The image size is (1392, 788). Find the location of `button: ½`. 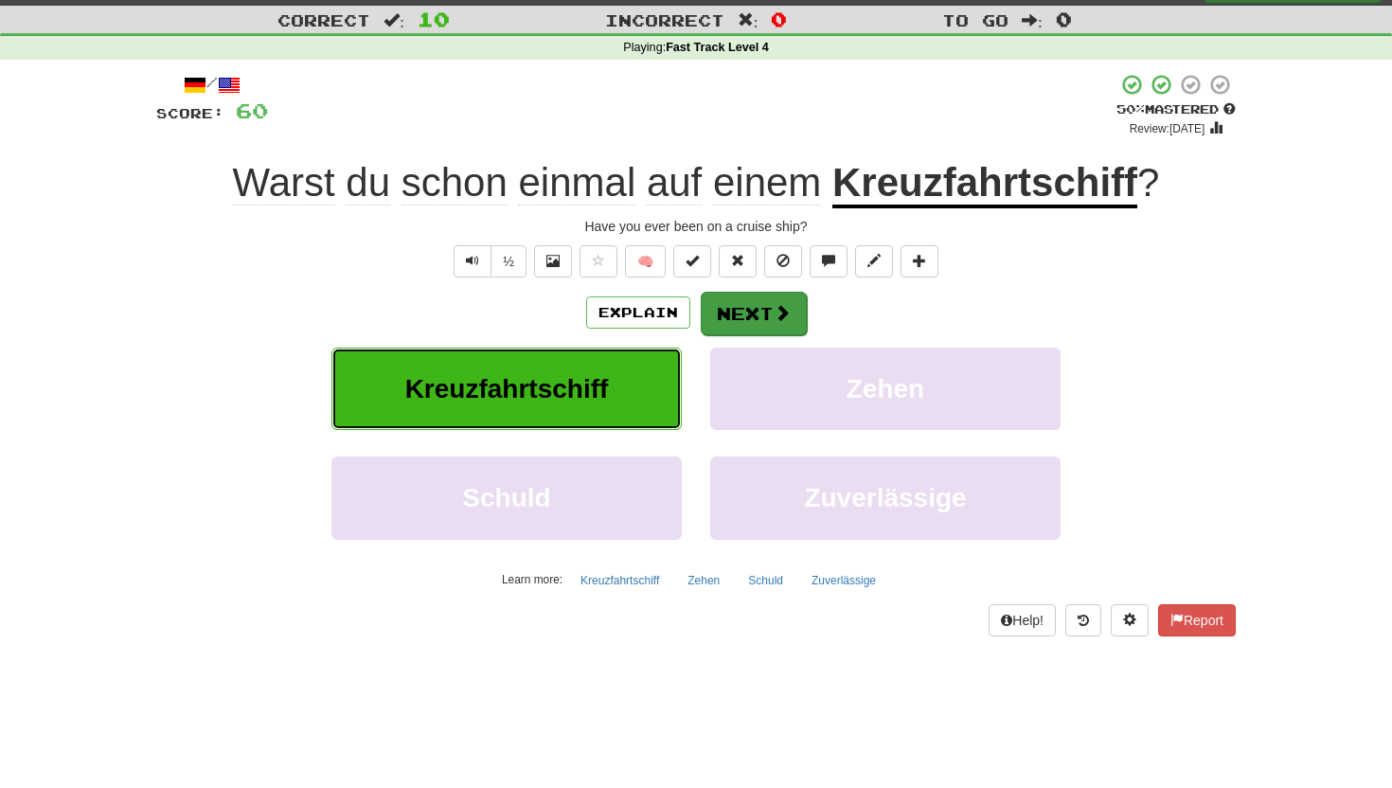

button: ½ is located at coordinates (508, 261).